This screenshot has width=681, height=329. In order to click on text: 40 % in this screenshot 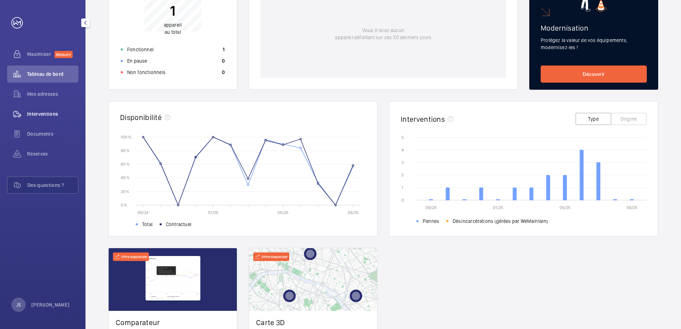, I will do `click(125, 178)`.